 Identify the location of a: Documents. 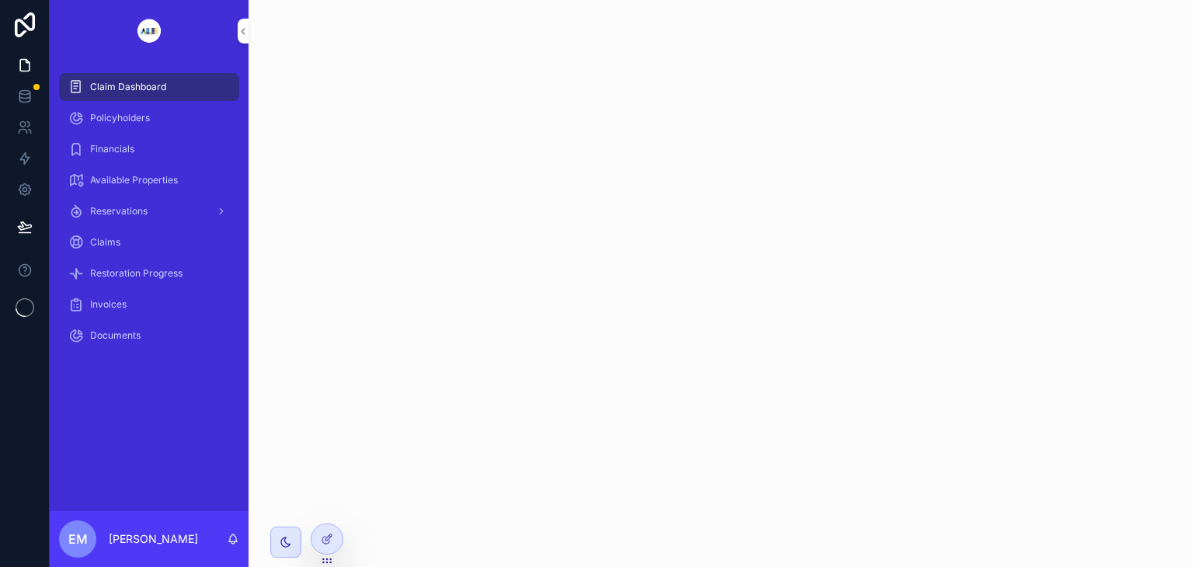
(149, 336).